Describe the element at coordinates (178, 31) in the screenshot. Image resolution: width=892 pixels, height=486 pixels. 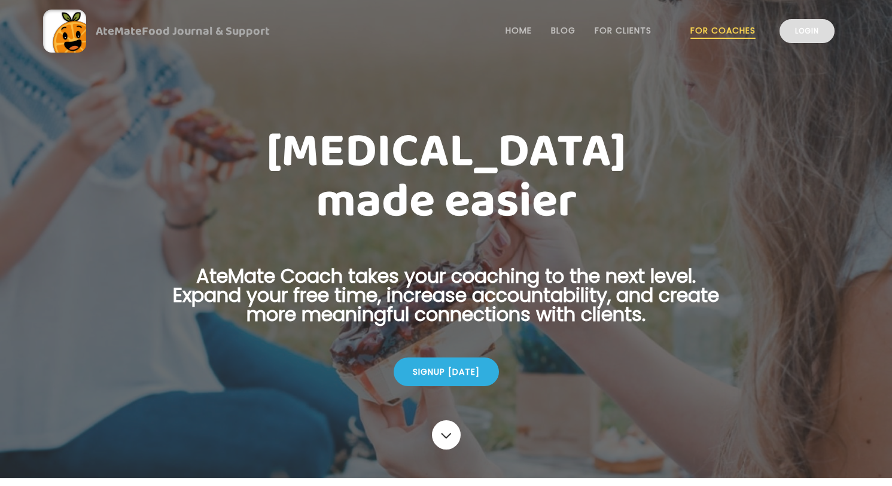
I see `div: AteMate` at that location.